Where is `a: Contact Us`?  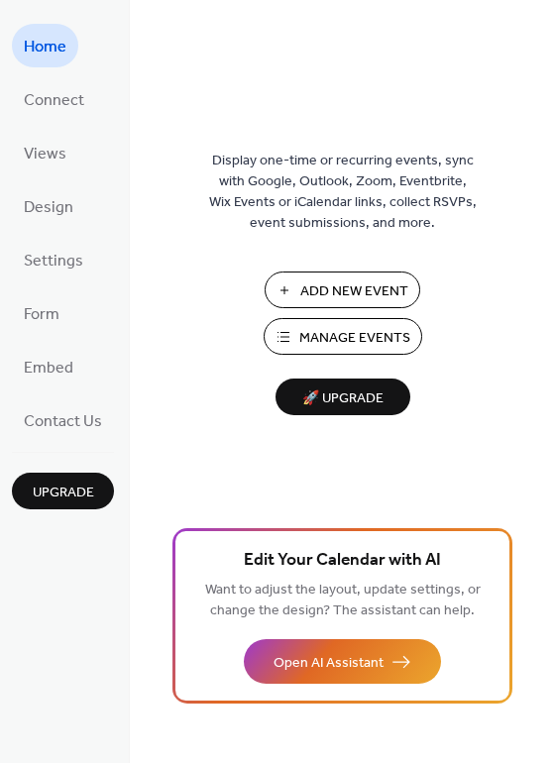
a: Contact Us is located at coordinates (62, 420).